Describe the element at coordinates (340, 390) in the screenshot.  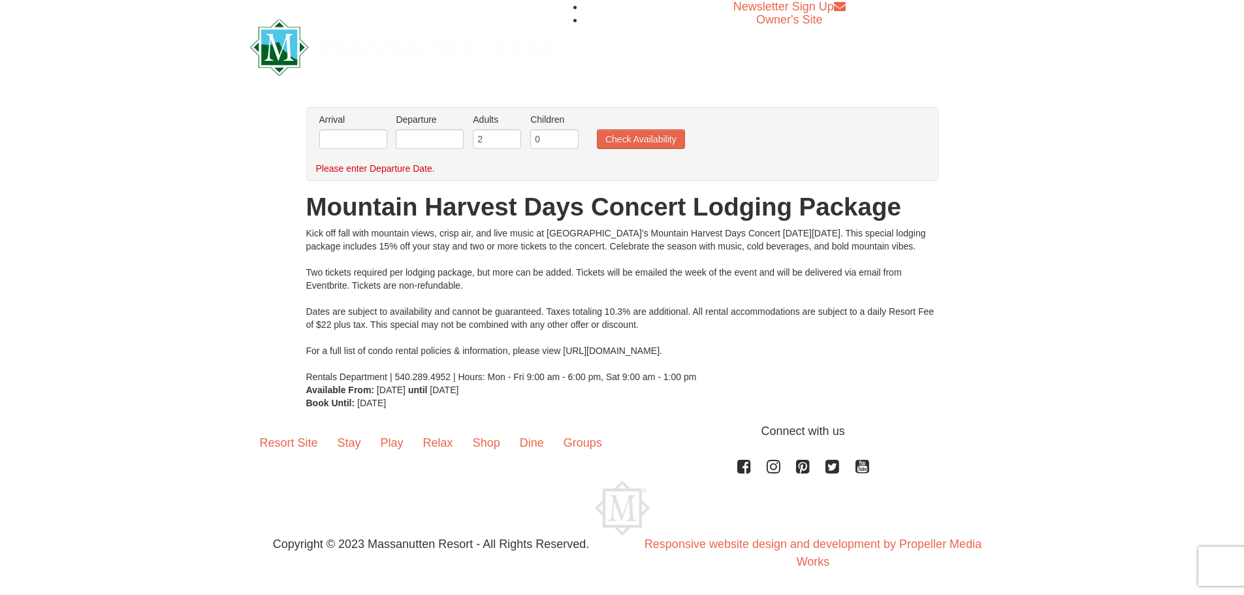
I see `strong: Available From:` at that location.